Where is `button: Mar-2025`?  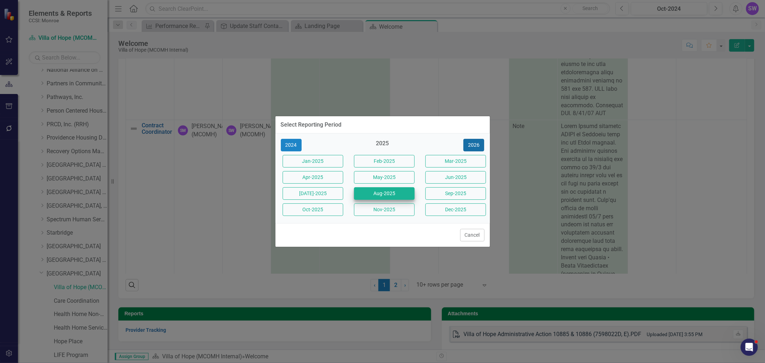 button: Mar-2025 is located at coordinates (455, 161).